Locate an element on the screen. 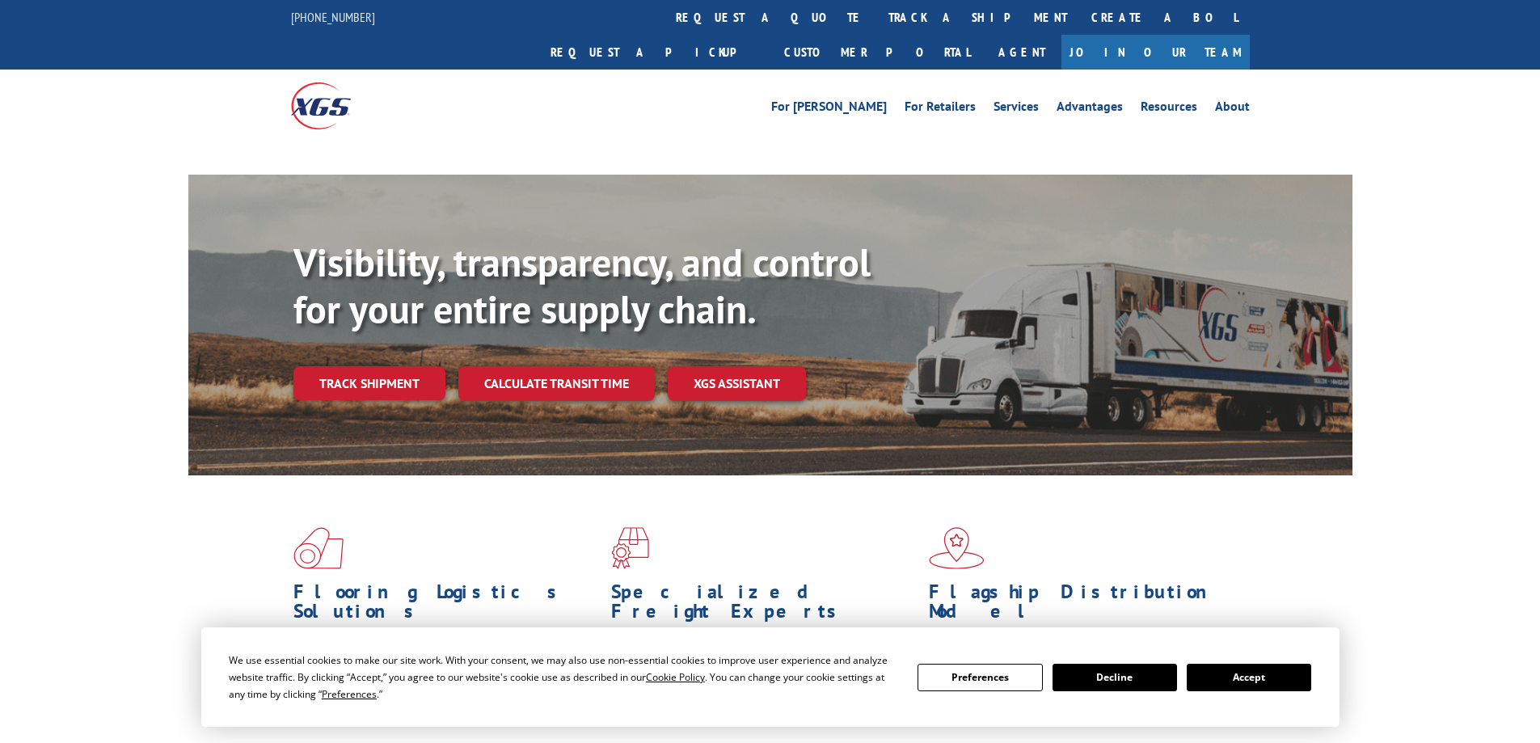 This screenshot has height=743, width=1540. a: Calculate transit time is located at coordinates (556, 383).